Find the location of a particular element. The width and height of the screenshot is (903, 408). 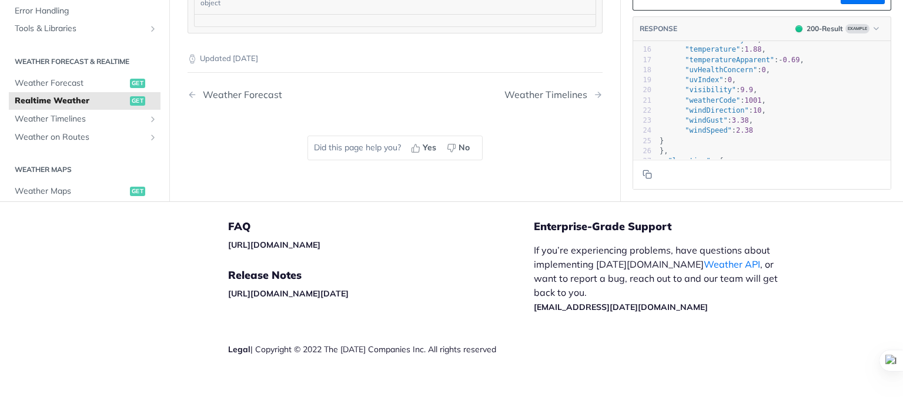

span: 3.38 is located at coordinates (740, 120).